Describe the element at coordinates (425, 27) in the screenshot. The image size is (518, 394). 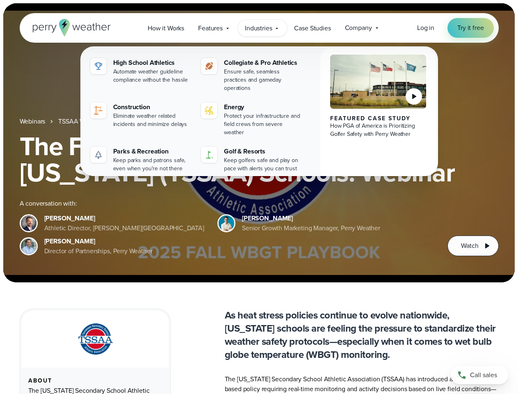
I see `span: Log in` at that location.